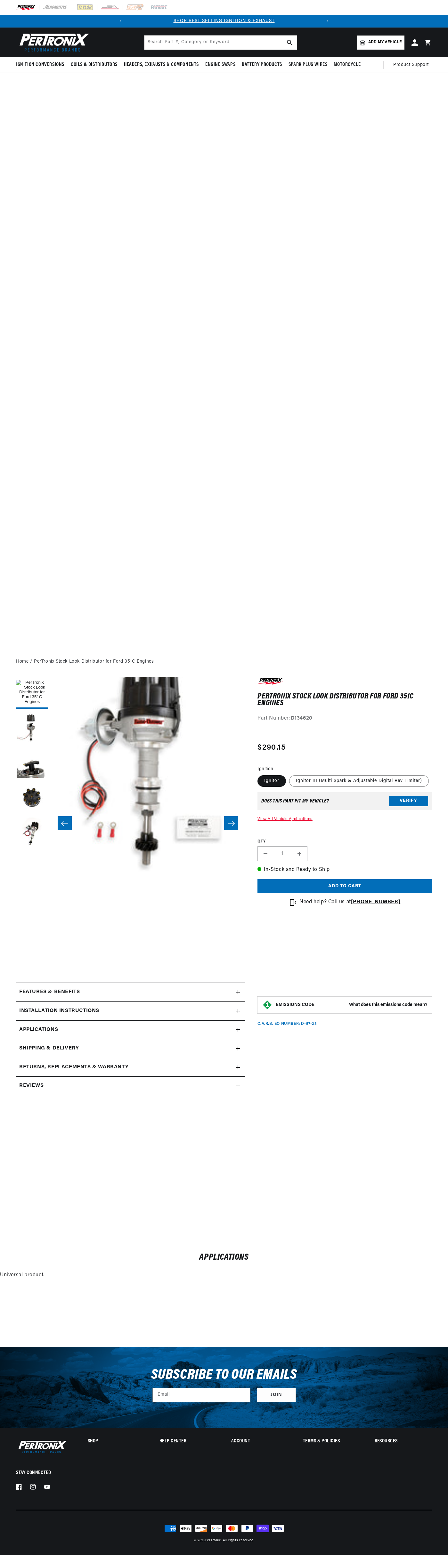  Describe the element at coordinates (161, 65) in the screenshot. I see `summary: Headers, Exhausts & Components` at that location.